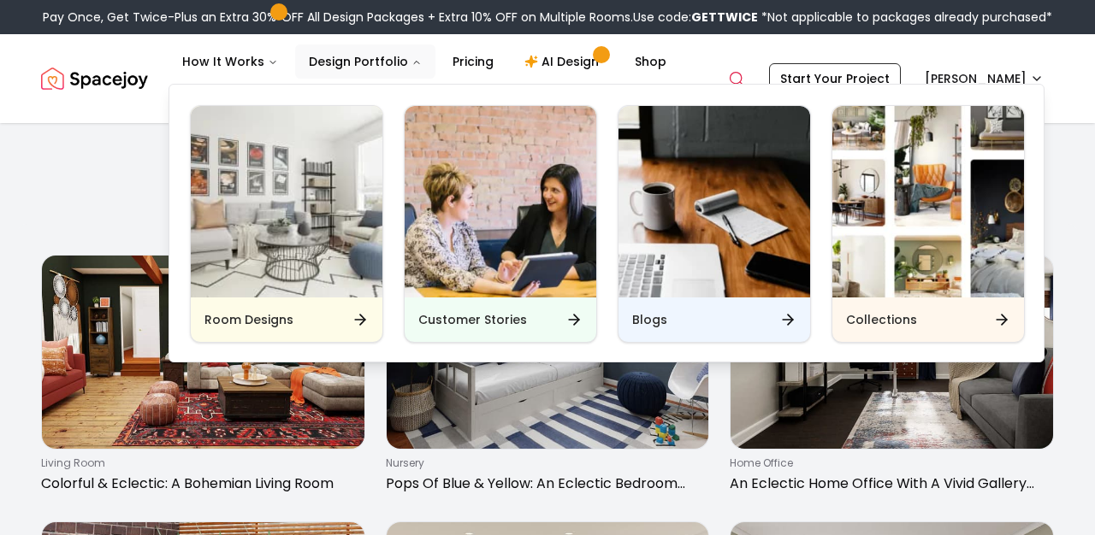 Image resolution: width=1095 pixels, height=535 pixels. I want to click on img: Blogs, so click(714, 202).